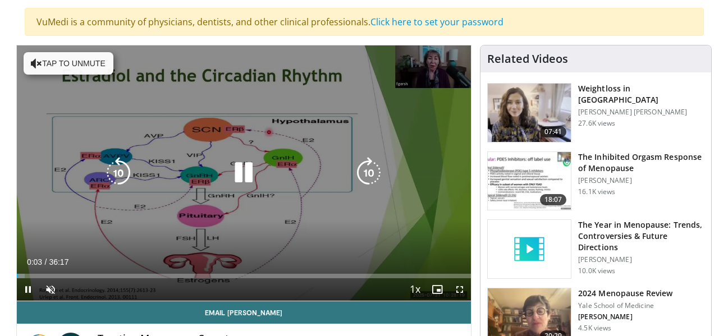 The width and height of the screenshot is (728, 336). Describe the element at coordinates (529, 249) in the screenshot. I see `img: video_placeholder_short.svg` at that location.